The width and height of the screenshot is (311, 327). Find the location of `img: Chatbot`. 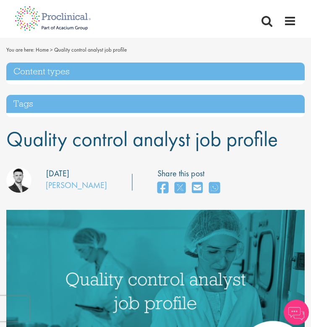

img: Chatbot is located at coordinates (296, 312).